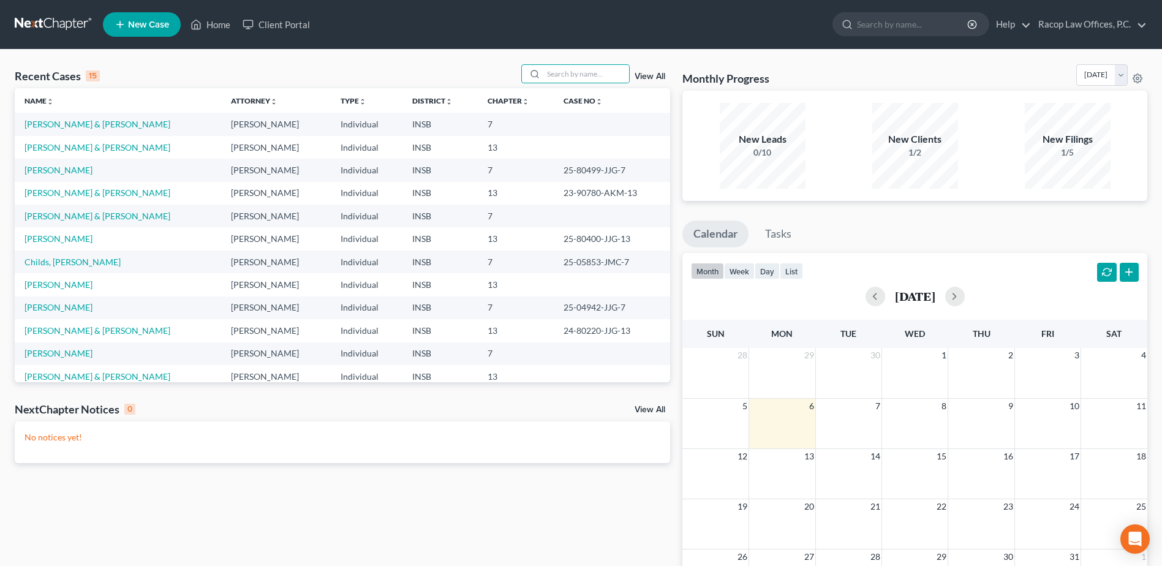  Describe the element at coordinates (354, 100) in the screenshot. I see `a: Typeunfold_more` at that location.